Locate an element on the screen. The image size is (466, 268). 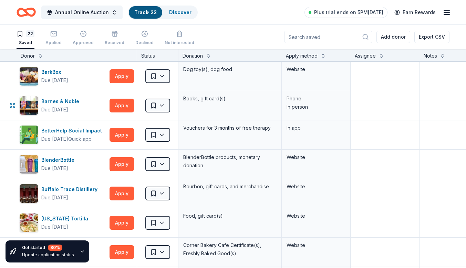
div: Barnes & Noble is located at coordinates (62, 101).